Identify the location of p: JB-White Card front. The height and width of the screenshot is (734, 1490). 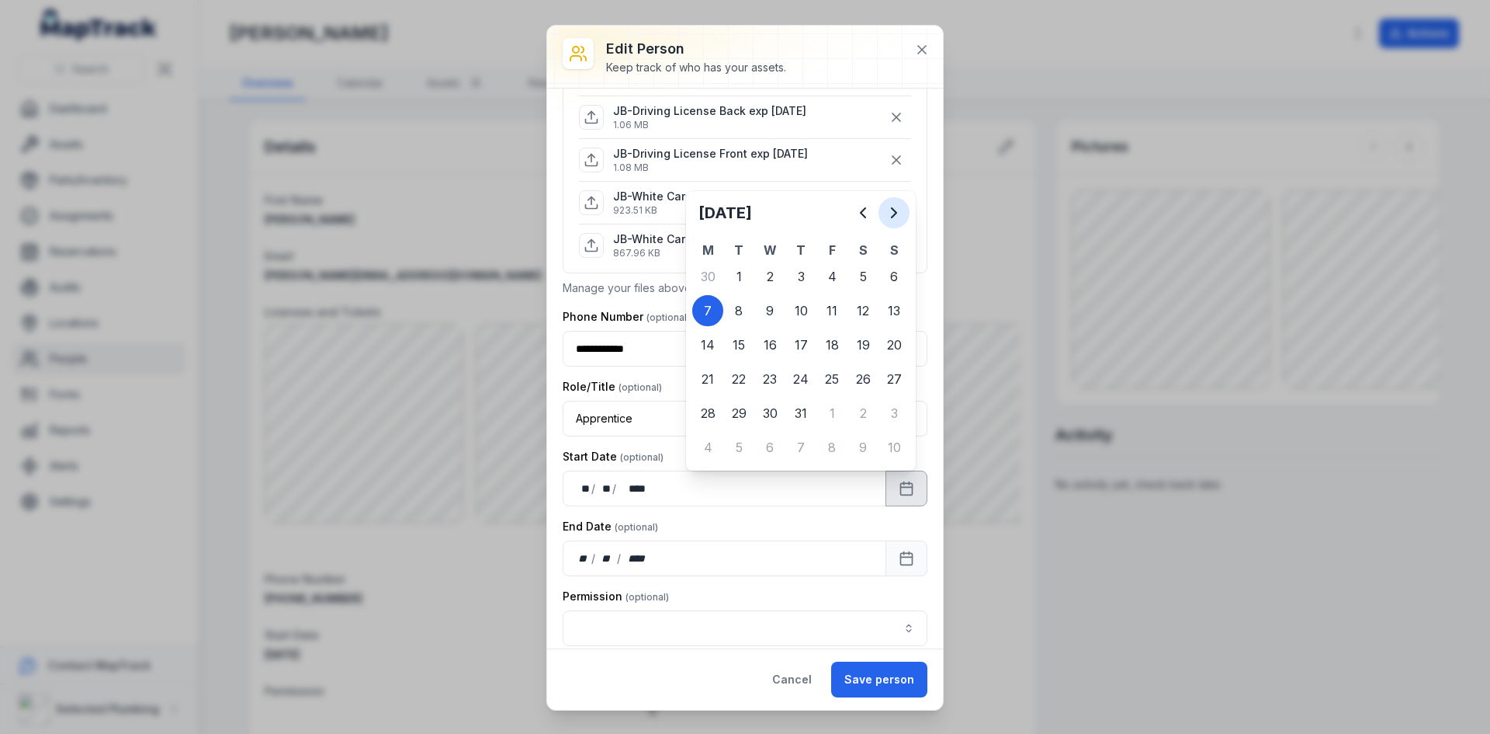
(668, 239).